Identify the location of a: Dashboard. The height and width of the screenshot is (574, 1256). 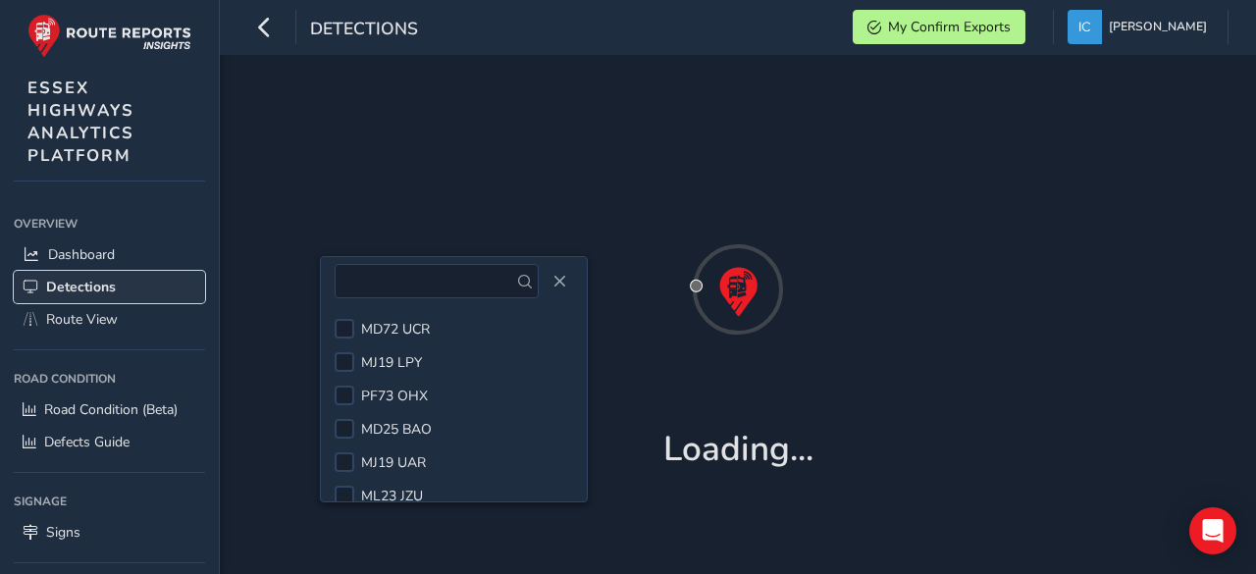
(109, 254).